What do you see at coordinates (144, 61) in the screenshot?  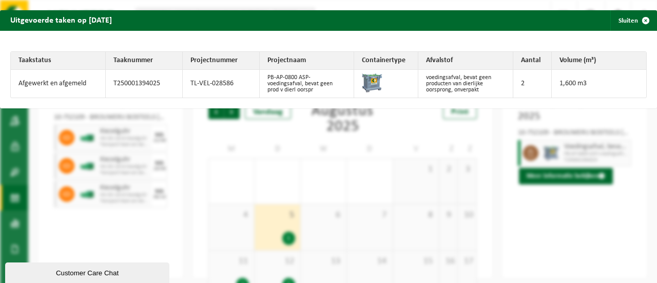 I see `th: Taaknummer` at bounding box center [144, 61].